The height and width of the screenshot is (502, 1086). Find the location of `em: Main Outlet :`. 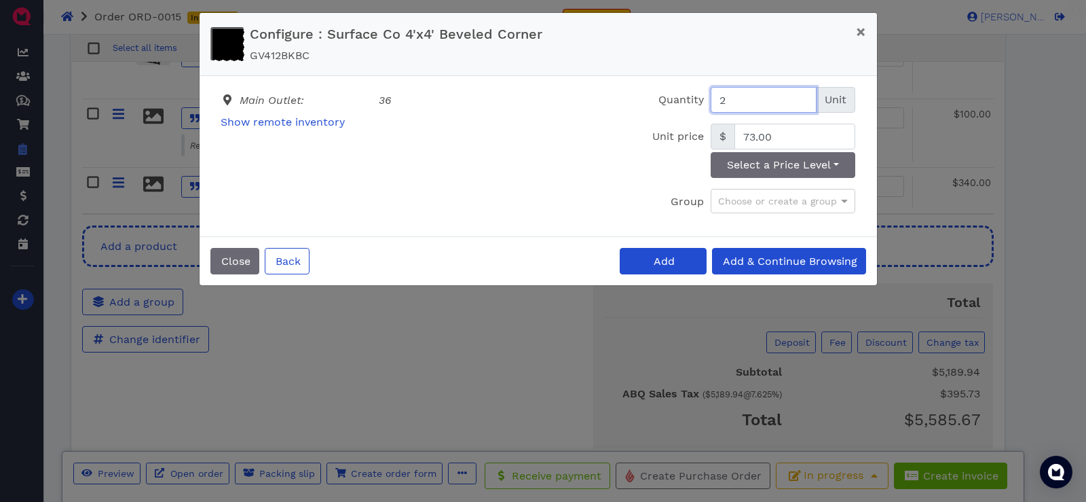

em: Main Outlet : is located at coordinates (262, 100).